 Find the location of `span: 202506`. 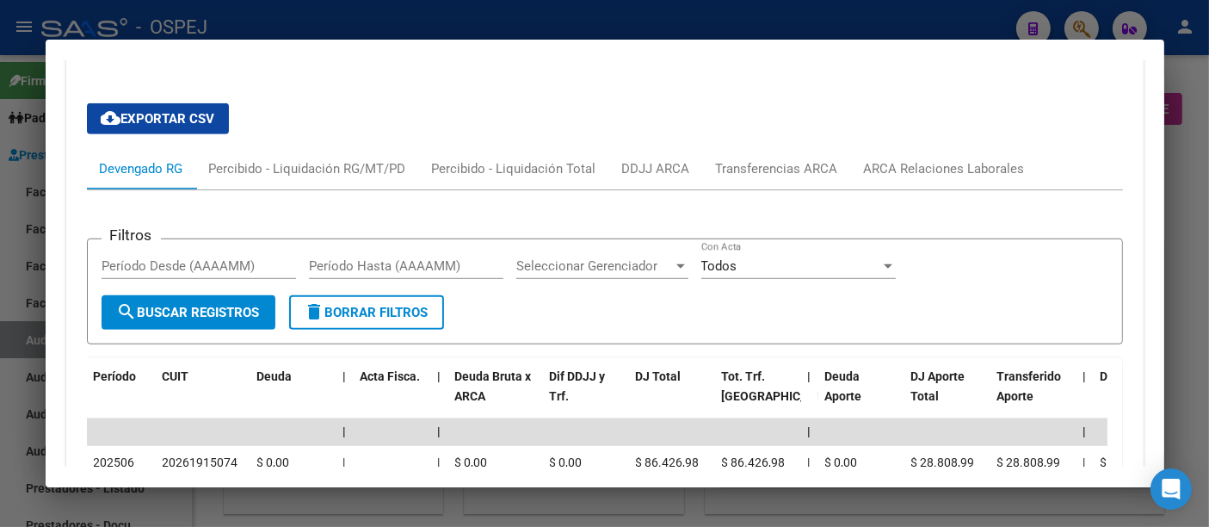

span: 202506 is located at coordinates (114, 462).